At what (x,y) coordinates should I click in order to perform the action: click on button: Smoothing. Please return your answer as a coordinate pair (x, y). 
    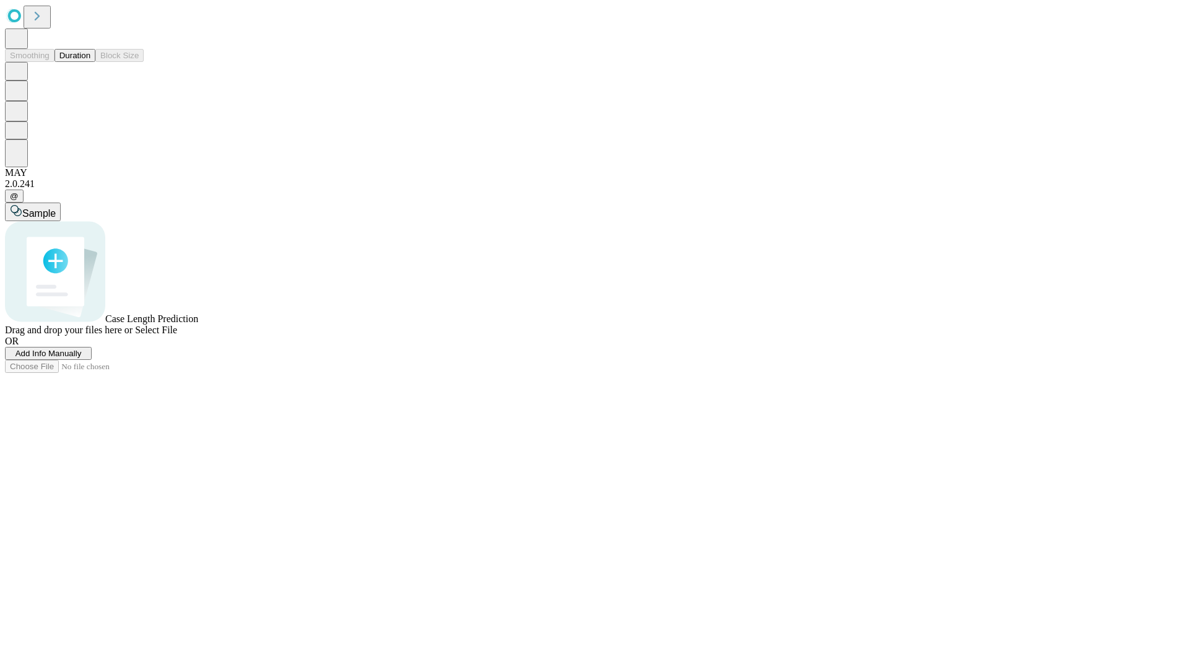
    Looking at the image, I should click on (30, 55).